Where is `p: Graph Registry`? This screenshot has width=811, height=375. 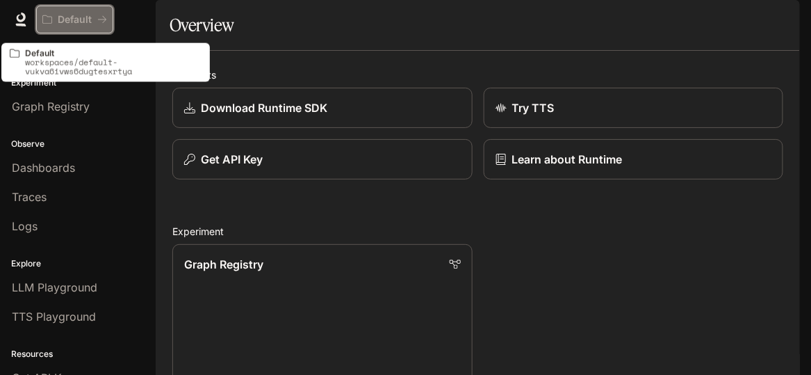 p: Graph Registry is located at coordinates (224, 264).